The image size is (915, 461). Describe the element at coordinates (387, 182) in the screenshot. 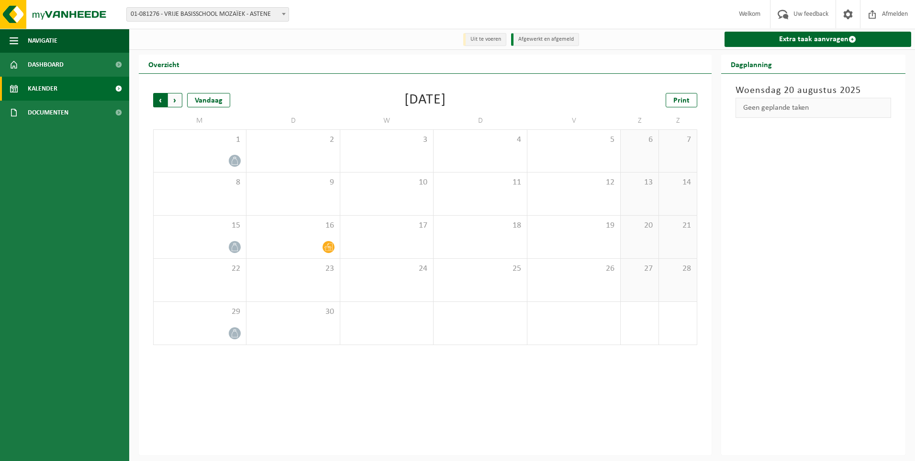

I see `span: 10` at that location.